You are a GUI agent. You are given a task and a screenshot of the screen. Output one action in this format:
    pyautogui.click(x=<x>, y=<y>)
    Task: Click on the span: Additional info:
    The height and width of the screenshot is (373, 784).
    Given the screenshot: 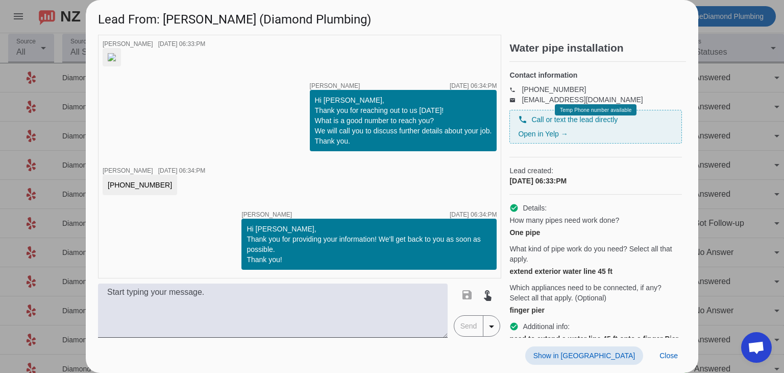 What is the action you would take?
    pyautogui.click(x=546, y=326)
    